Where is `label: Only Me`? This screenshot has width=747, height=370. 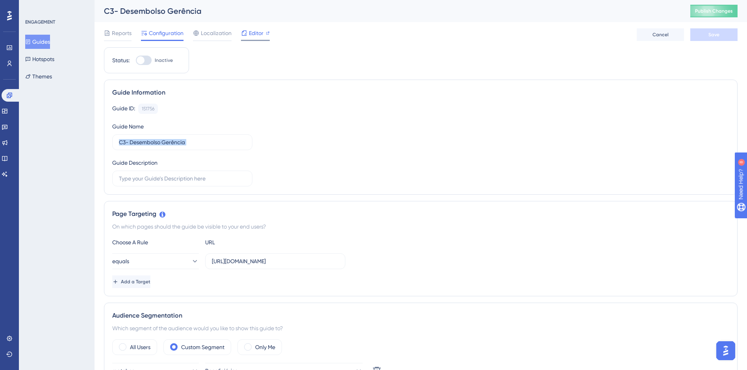
label: Only Me is located at coordinates (265, 347).